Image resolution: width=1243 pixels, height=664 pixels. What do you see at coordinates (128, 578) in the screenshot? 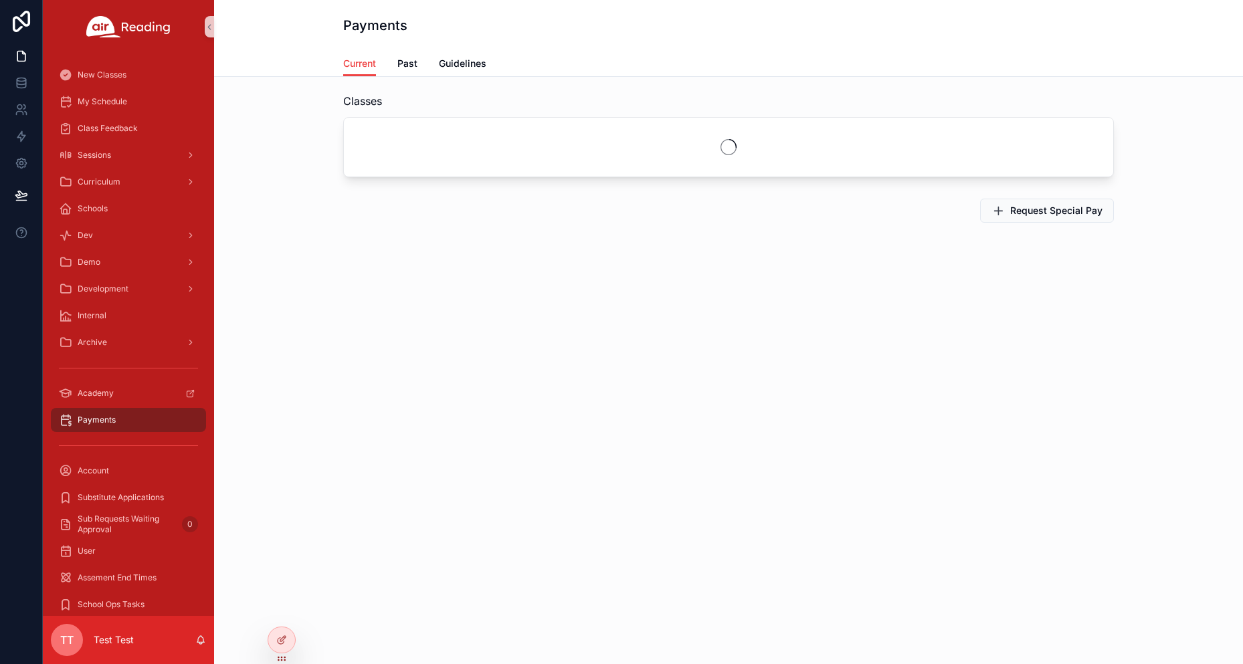
I see `a: Assement End Times` at bounding box center [128, 578].